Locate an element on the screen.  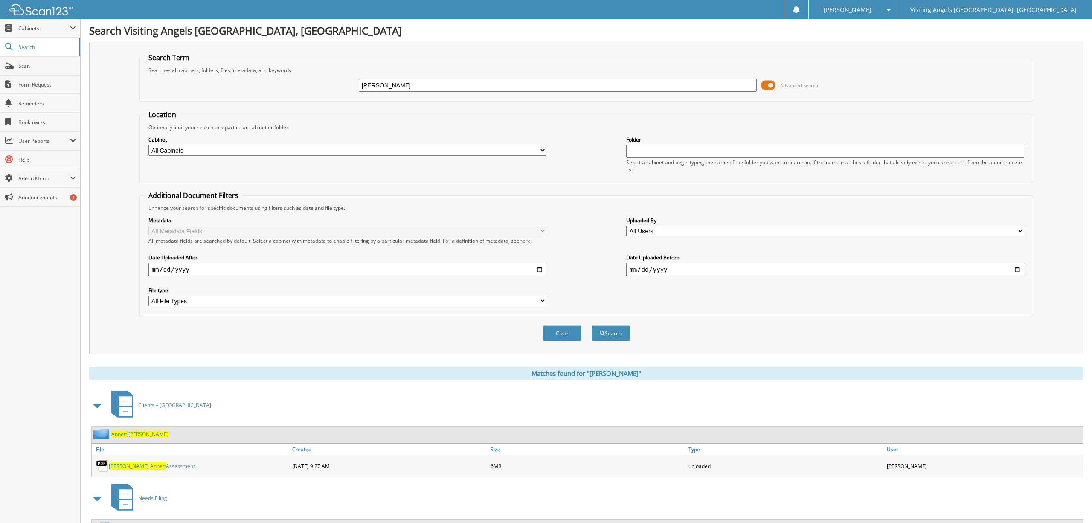
span: Admin Menu is located at coordinates (44, 178).